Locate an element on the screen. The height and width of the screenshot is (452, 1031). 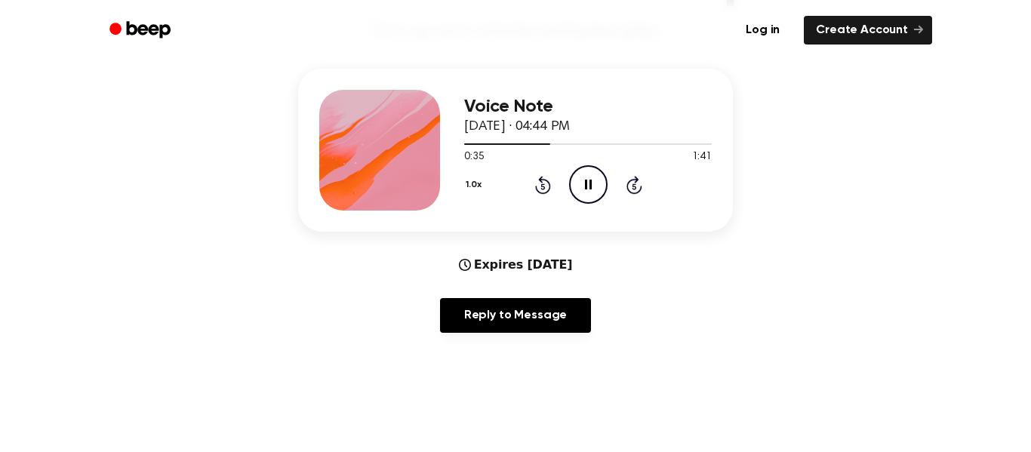
a: Reply to Message is located at coordinates (516, 316).